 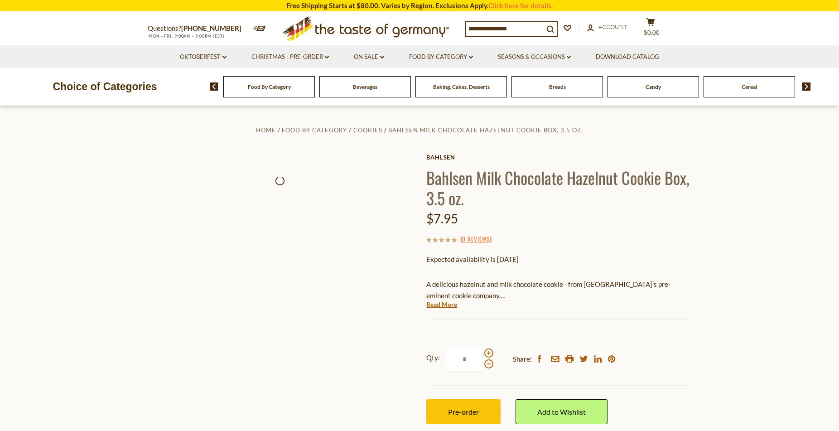 What do you see at coordinates (266, 130) in the screenshot?
I see `span: Home` at bounding box center [266, 130].